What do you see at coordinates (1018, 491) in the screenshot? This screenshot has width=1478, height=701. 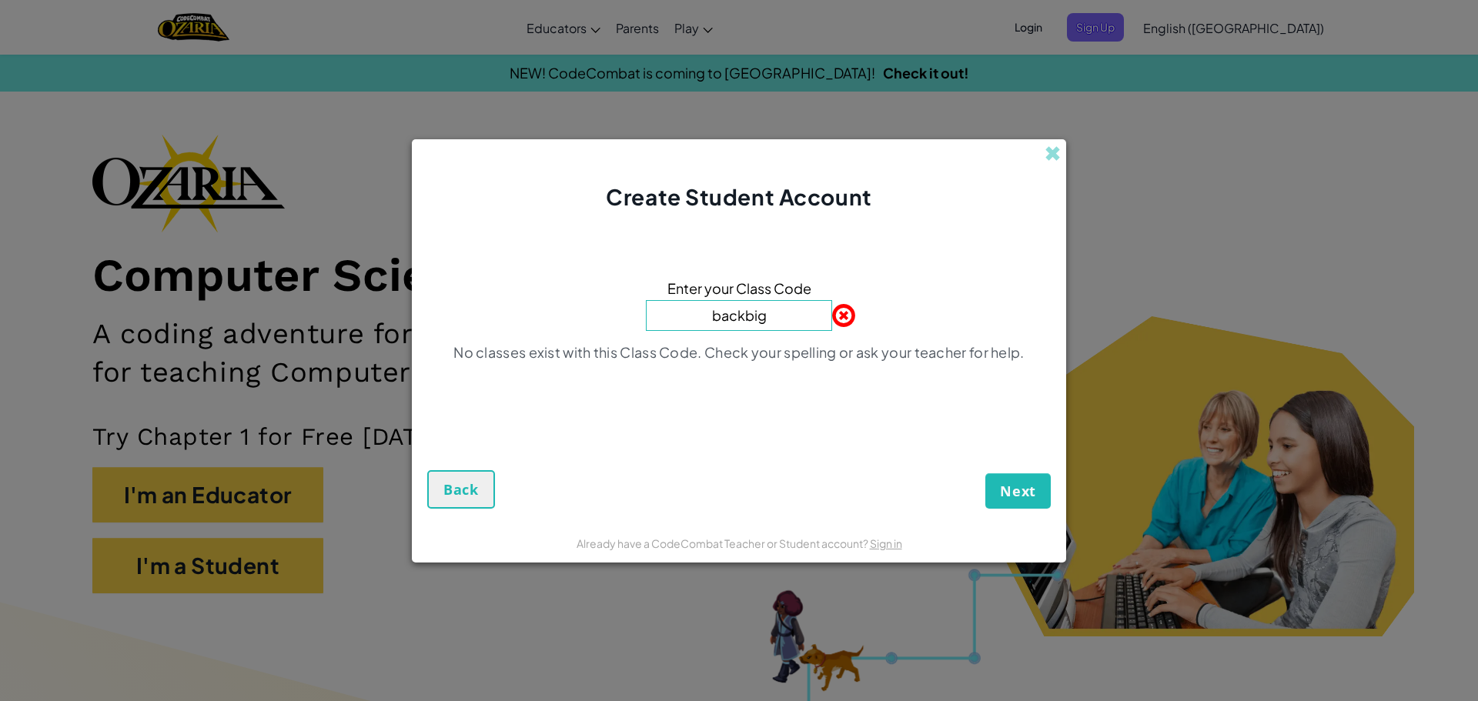 I see `span: Next` at bounding box center [1018, 491].